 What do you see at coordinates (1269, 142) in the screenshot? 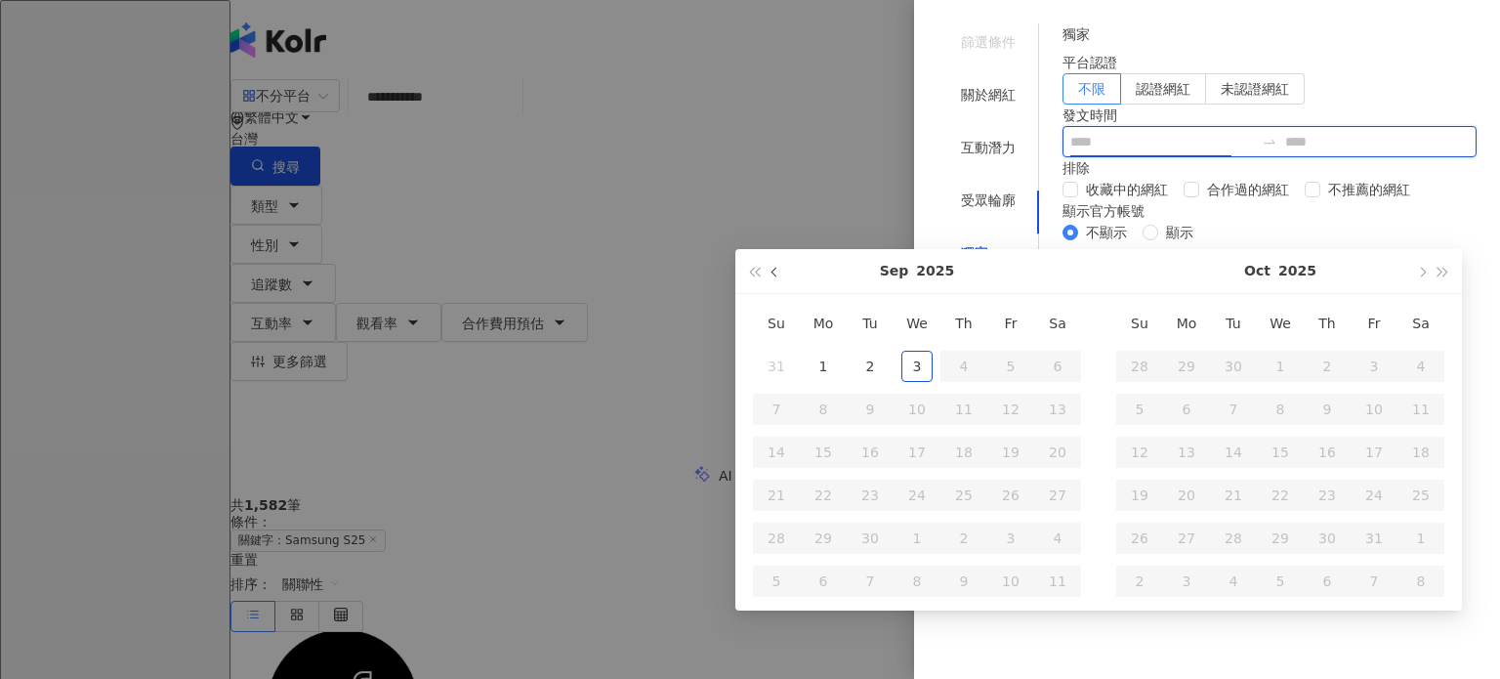
I see `span: to` at bounding box center [1269, 142].